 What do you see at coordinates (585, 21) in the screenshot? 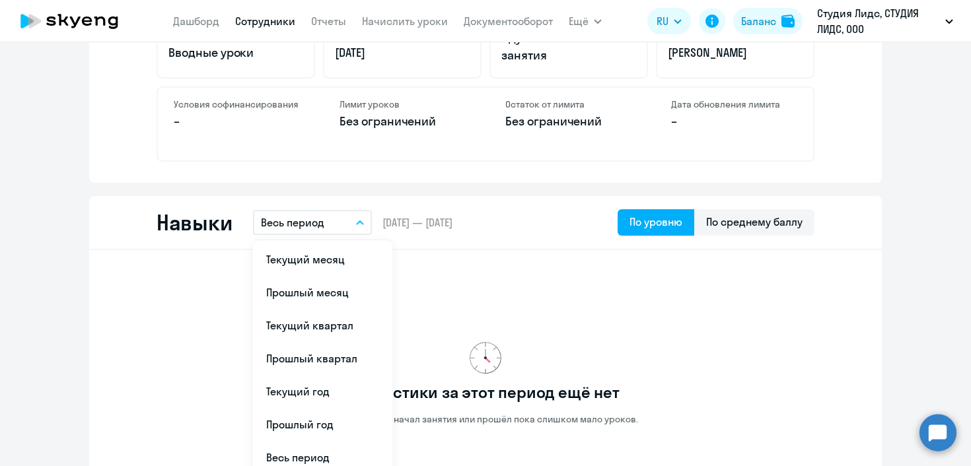
I see `button: Ещё` at bounding box center [585, 21].